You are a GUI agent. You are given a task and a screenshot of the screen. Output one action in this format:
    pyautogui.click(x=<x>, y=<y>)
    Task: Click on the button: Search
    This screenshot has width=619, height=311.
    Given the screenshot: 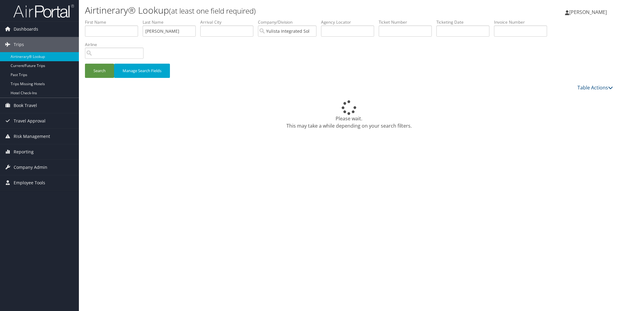 What is the action you would take?
    pyautogui.click(x=99, y=71)
    